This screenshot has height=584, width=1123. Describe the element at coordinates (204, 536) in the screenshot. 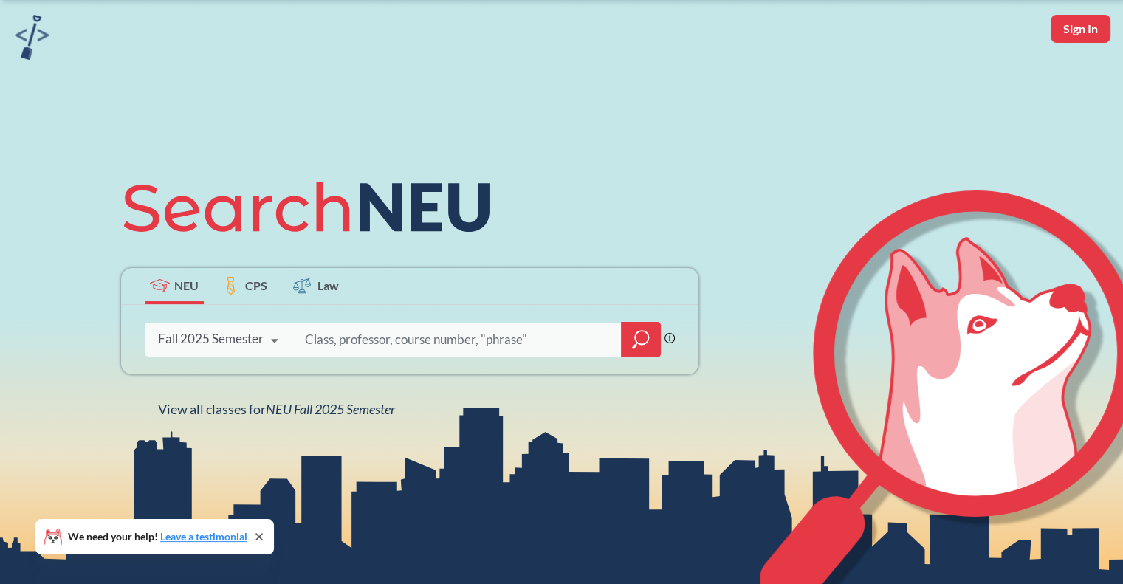

I see `a: Leave a testimonial` at that location.